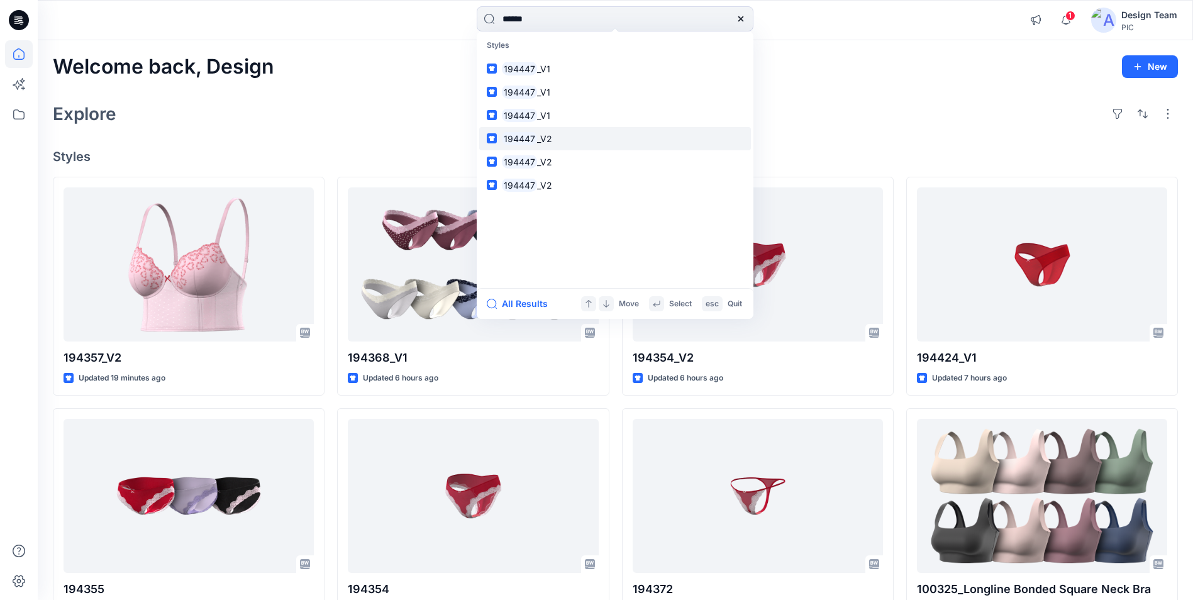  I want to click on p: 194368_V1, so click(473, 358).